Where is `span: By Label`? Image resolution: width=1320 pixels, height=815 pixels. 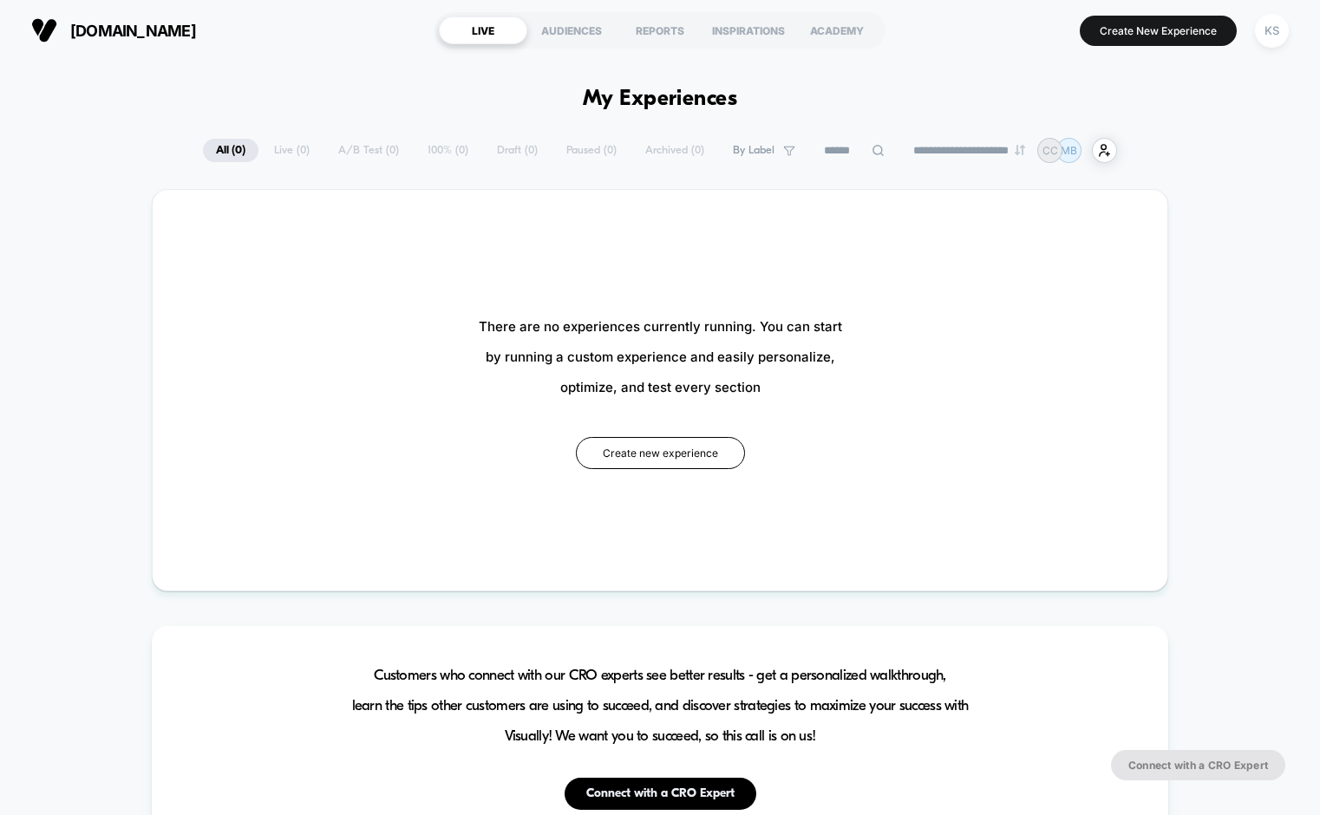
span: By Label is located at coordinates (754, 150).